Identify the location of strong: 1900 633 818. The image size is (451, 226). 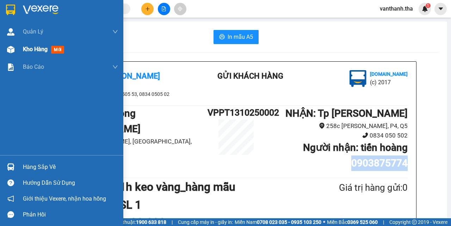
(151, 222).